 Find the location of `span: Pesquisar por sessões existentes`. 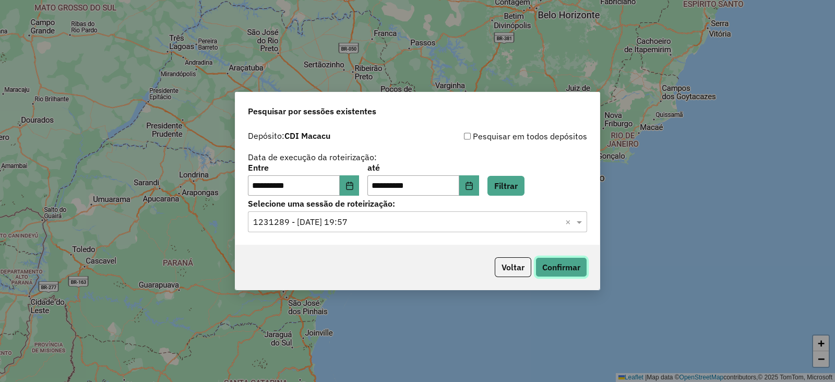

span: Pesquisar por sessões existentes is located at coordinates (312, 111).